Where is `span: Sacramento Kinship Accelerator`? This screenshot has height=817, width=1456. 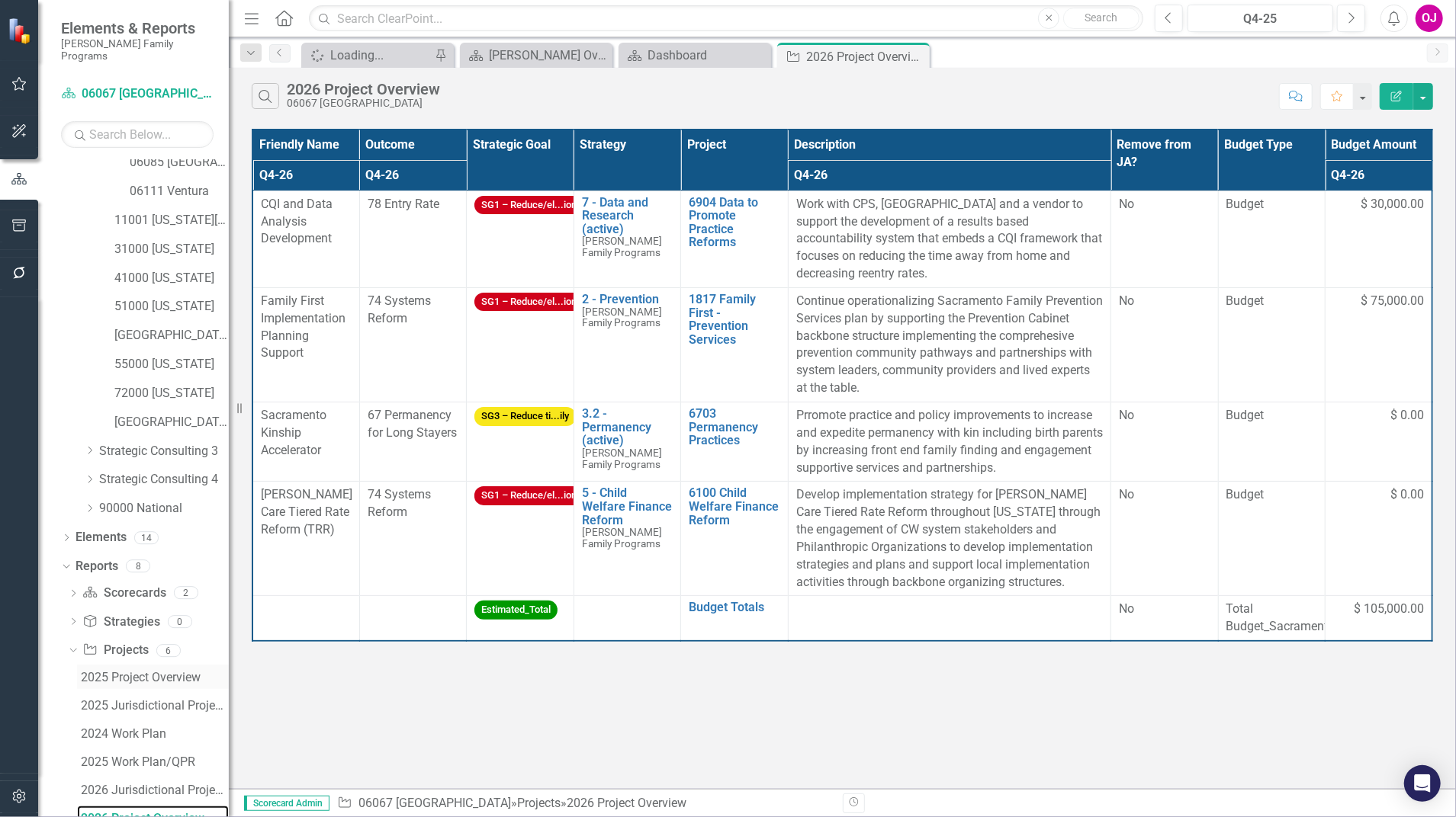
span: Sacramento Kinship Accelerator is located at coordinates (294, 432).